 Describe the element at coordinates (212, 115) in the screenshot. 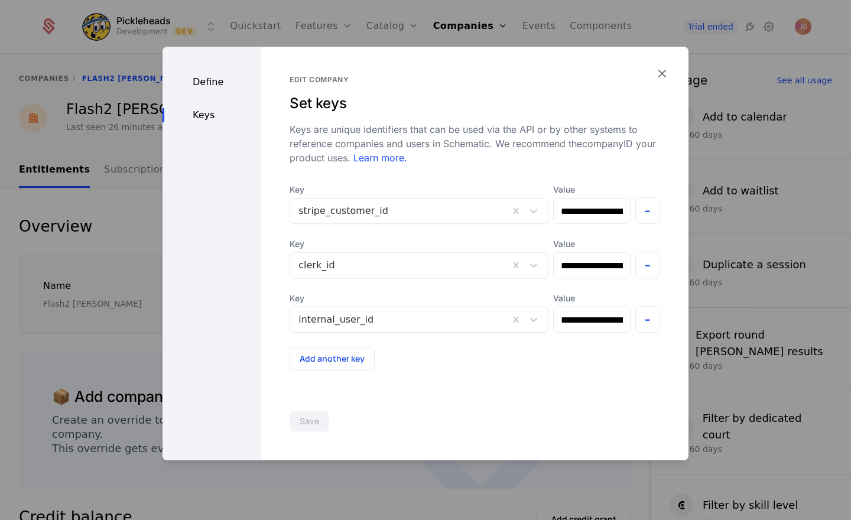

I see `div: Keys` at that location.